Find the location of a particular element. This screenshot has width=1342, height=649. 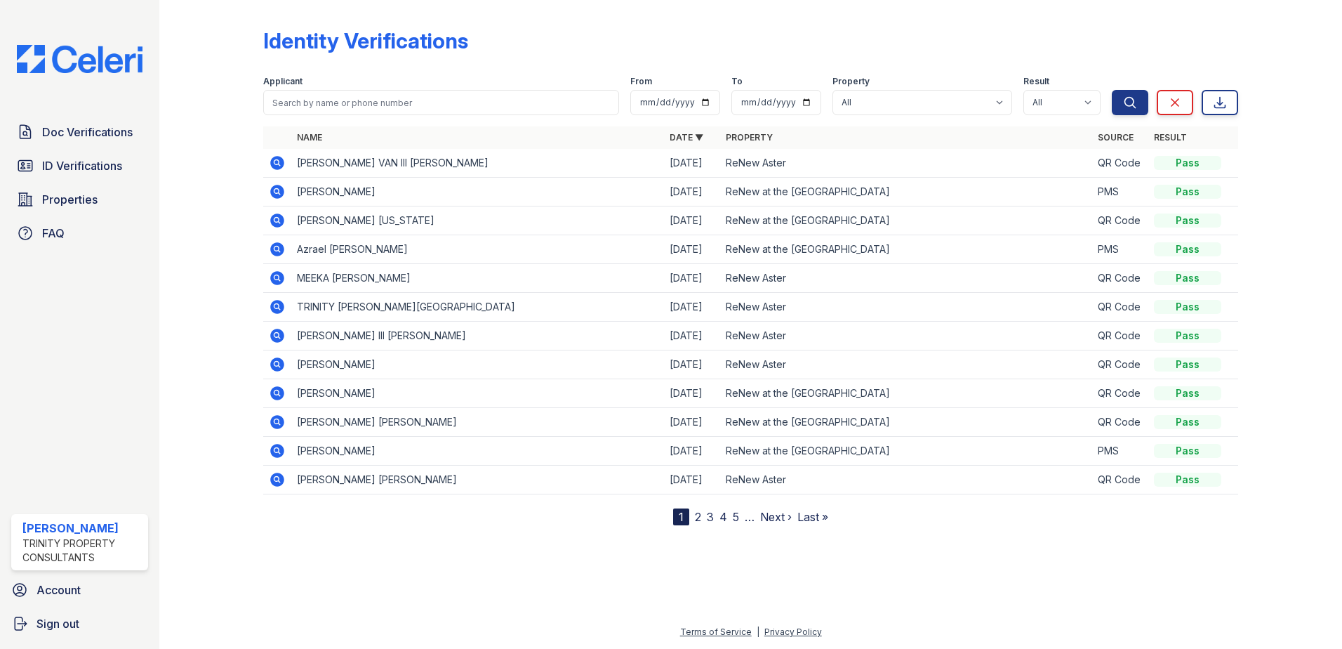

a: Properties is located at coordinates (79, 199).